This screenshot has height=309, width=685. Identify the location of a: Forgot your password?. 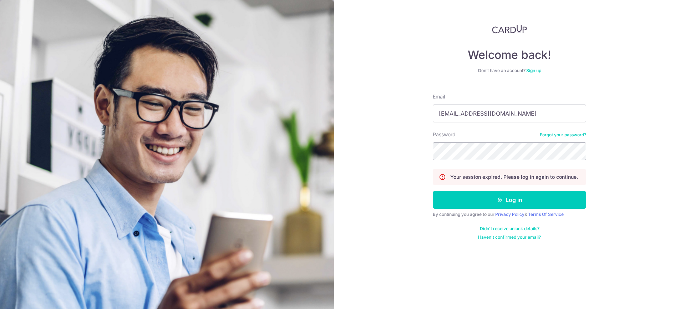
(563, 135).